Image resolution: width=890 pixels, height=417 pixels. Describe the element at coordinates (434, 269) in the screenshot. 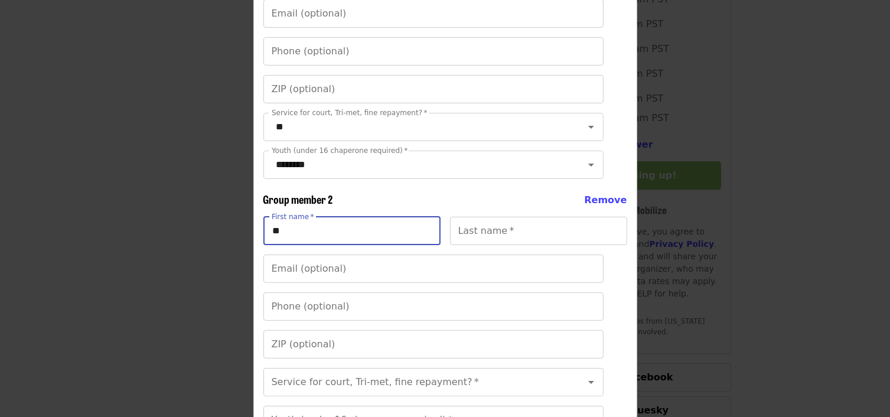

I see `input: Email (optional)` at that location.